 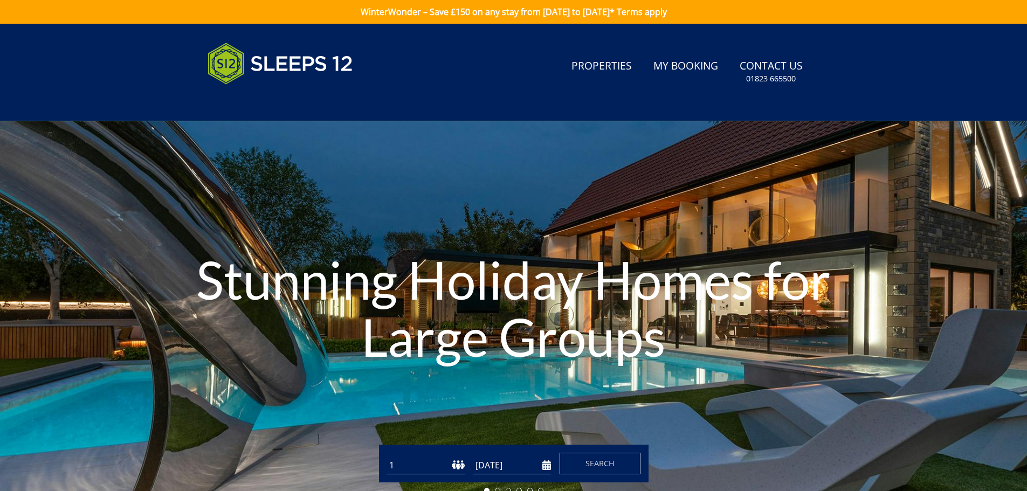 What do you see at coordinates (771, 79) in the screenshot?
I see `small: 01823 665500` at bounding box center [771, 79].